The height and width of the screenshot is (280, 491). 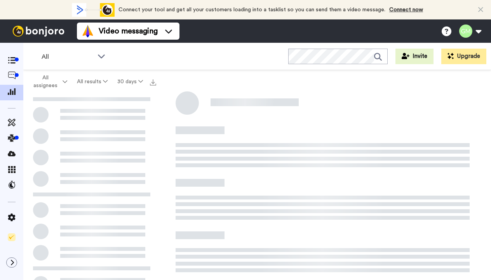 What do you see at coordinates (153, 82) in the screenshot?
I see `img: export.svg` at bounding box center [153, 82].